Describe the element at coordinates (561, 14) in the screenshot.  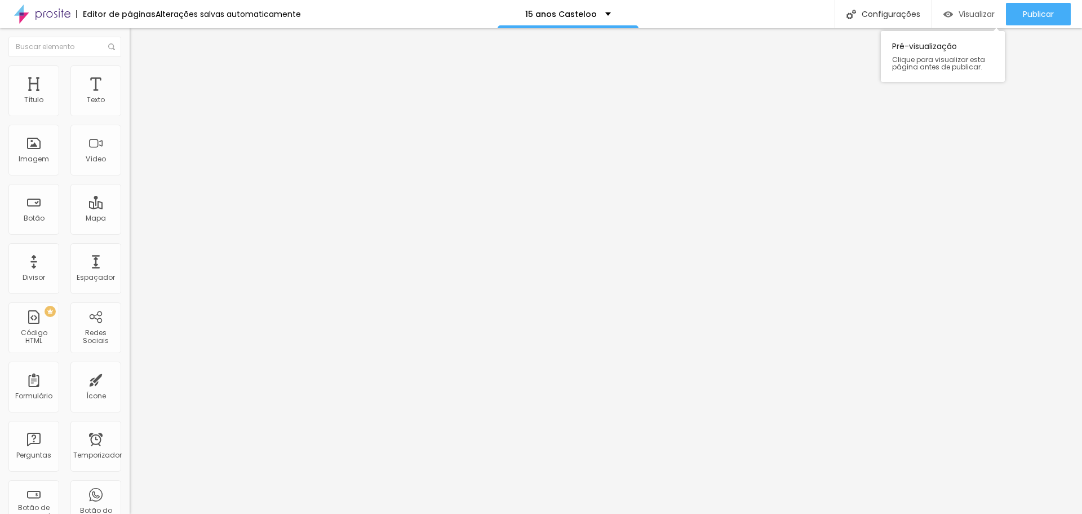
I see `font: 15 anos Casteloo` at that location.